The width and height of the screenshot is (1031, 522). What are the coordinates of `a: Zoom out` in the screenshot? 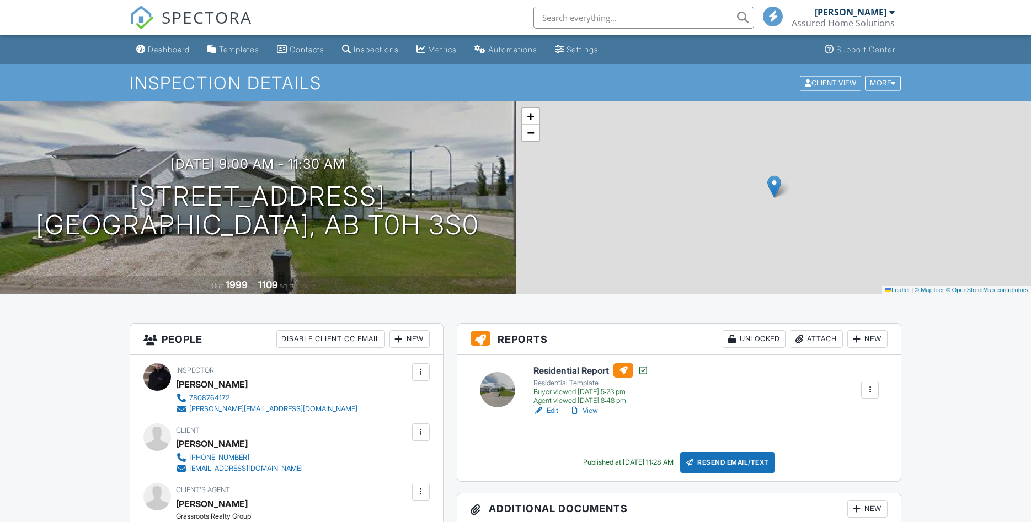 It's located at (531, 133).